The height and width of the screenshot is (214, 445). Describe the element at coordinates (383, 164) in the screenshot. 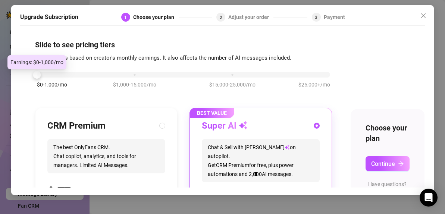

I see `span: Continue` at that location.